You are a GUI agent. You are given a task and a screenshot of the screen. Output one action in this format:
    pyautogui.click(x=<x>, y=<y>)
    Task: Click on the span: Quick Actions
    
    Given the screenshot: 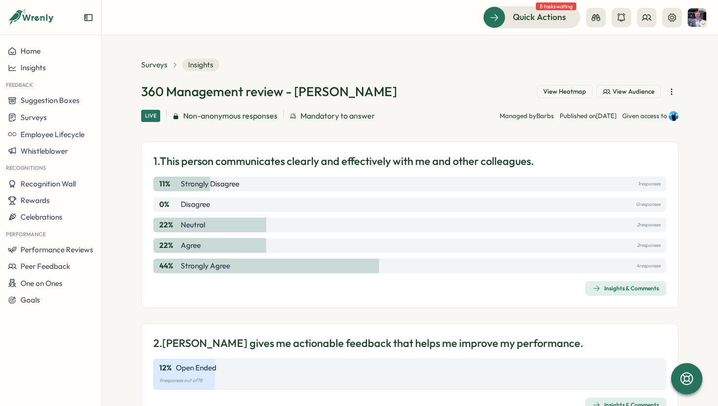 What is the action you would take?
    pyautogui.click(x=539, y=17)
    